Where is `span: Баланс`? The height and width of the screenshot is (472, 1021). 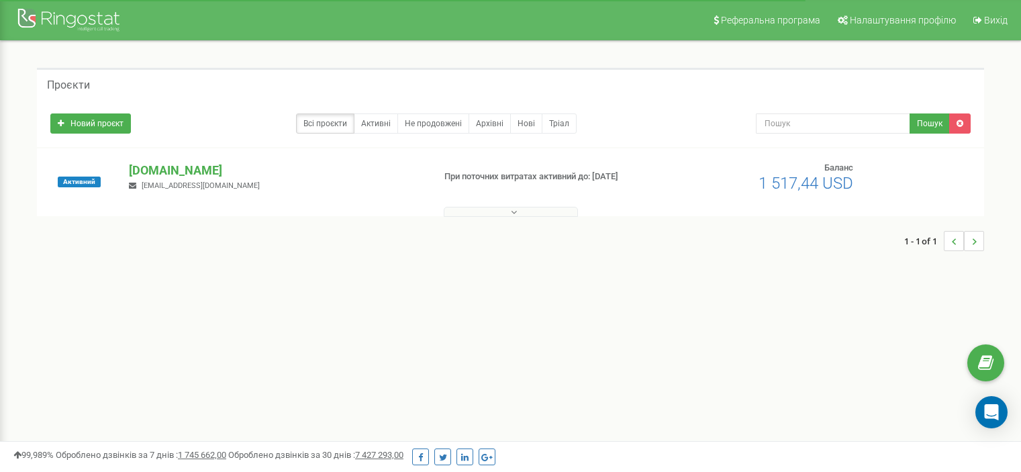 span: Баланс is located at coordinates (839, 167).